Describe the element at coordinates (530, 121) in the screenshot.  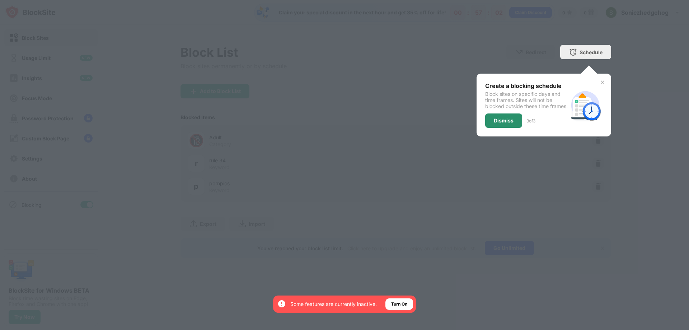
I see `div: 3 of 3` at that location.